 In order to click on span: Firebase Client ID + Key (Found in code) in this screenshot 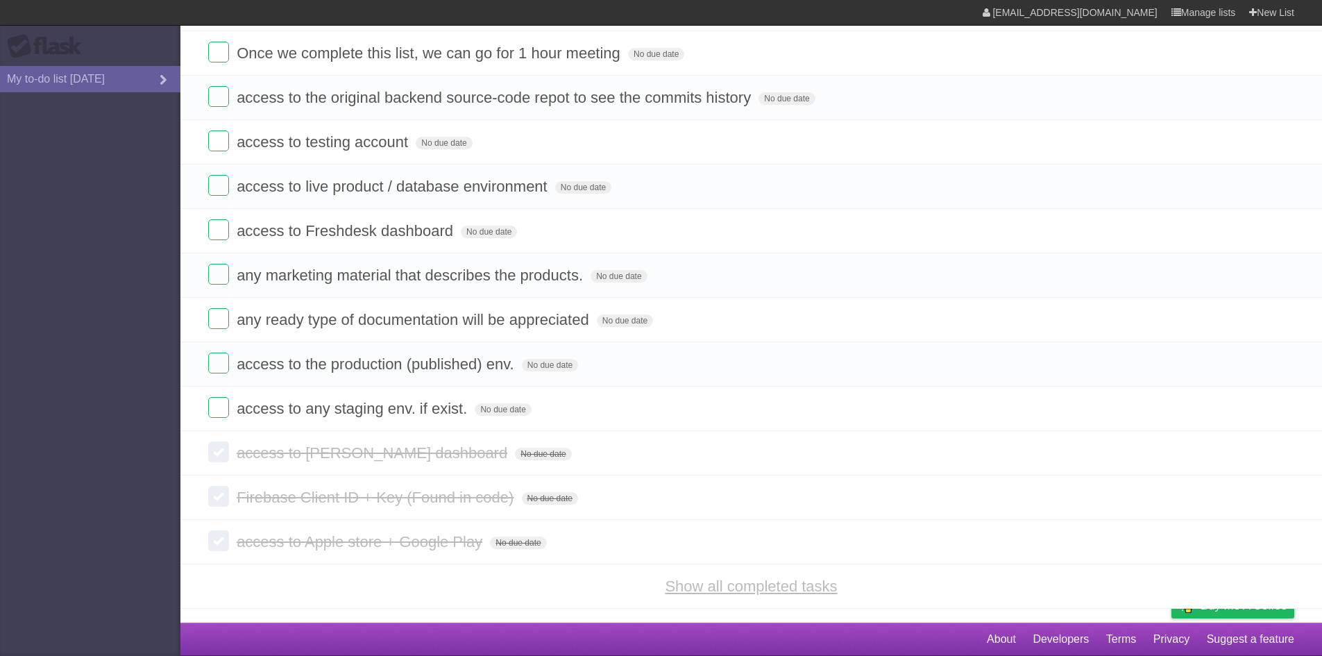, I will do `click(377, 497)`.